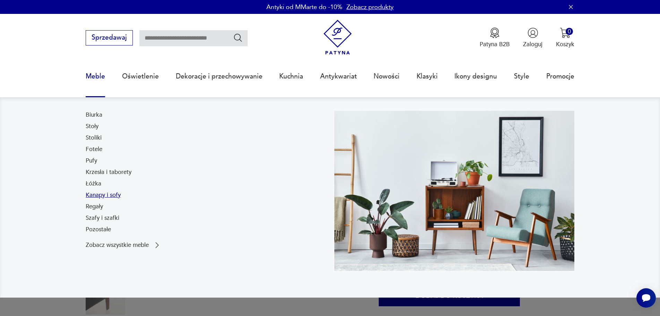  I want to click on a: Krzesła i taborety, so click(109, 172).